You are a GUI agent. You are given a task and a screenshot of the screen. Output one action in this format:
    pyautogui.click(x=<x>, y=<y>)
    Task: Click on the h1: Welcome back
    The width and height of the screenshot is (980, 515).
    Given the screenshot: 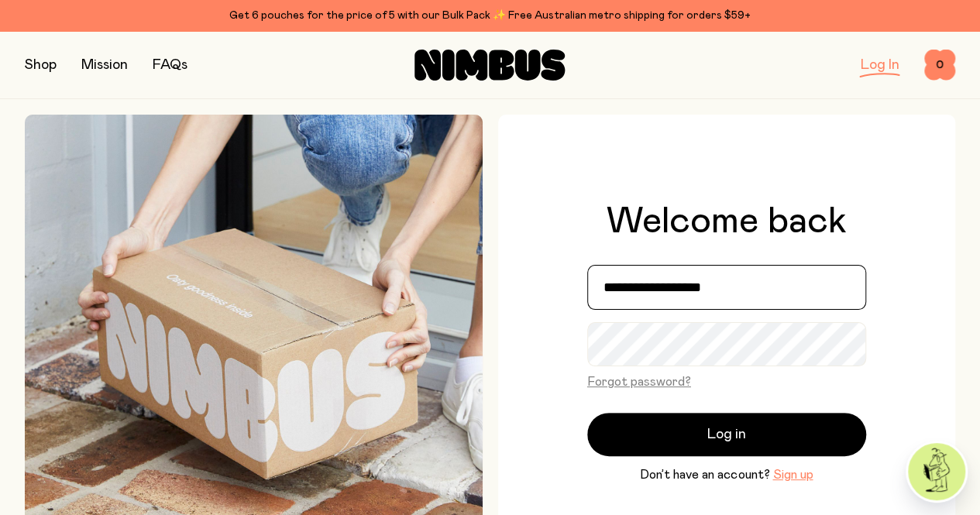 What is the action you would take?
    pyautogui.click(x=727, y=222)
    